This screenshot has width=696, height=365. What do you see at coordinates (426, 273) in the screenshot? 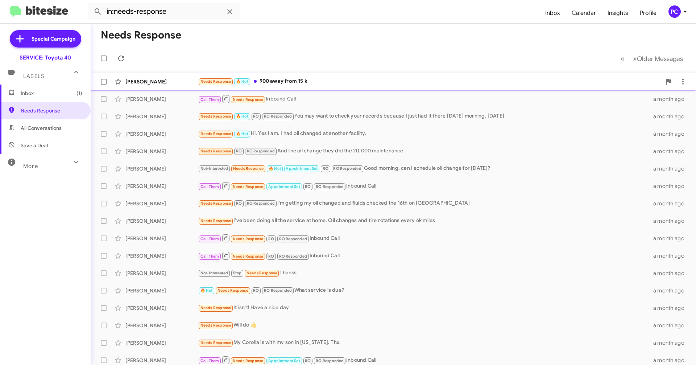
I see `div: Thanks` at bounding box center [426, 273].